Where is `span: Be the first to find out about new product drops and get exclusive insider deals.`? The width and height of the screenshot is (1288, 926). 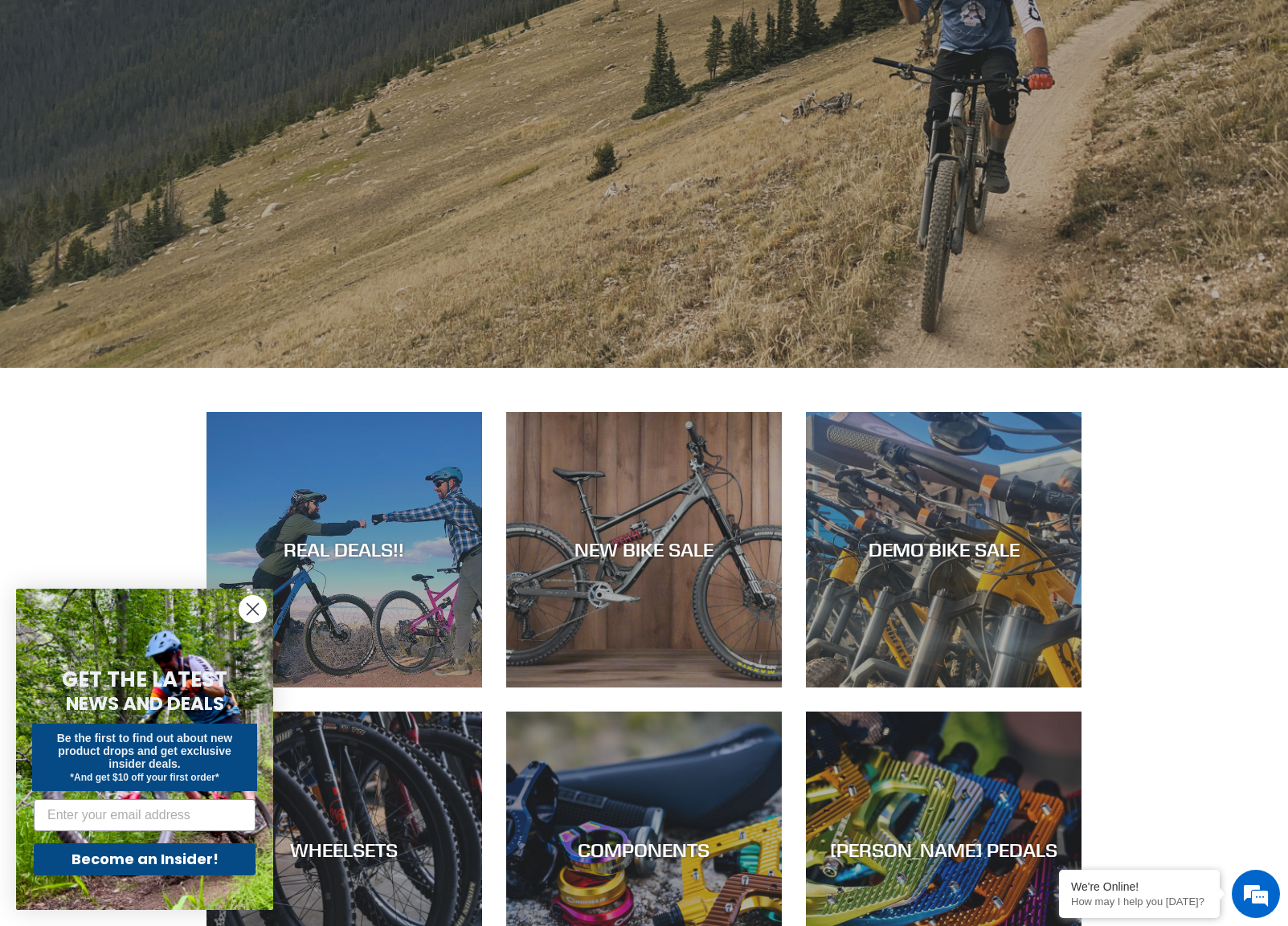 span: Be the first to find out about new product drops and get exclusive insider deals. is located at coordinates (145, 751).